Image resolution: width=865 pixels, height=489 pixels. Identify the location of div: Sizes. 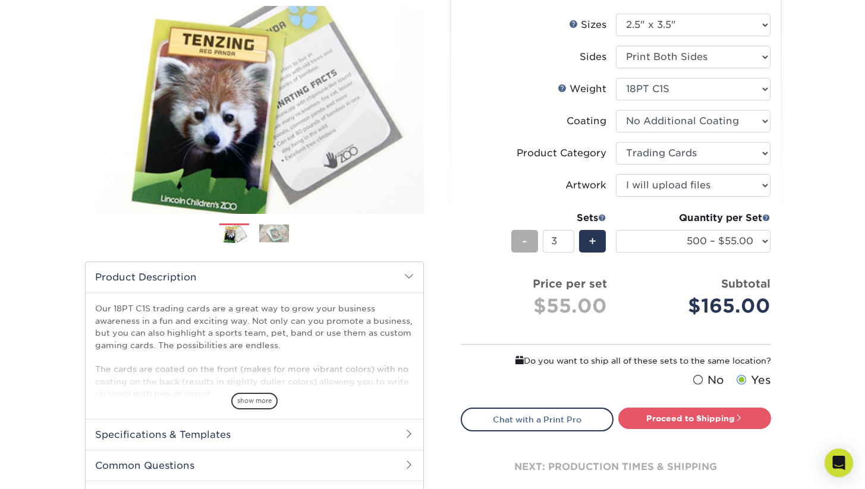
(587, 25).